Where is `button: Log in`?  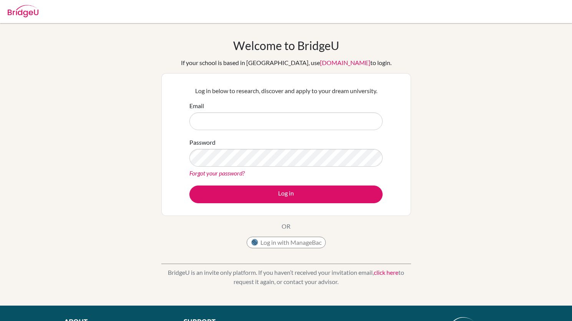
button: Log in is located at coordinates (286, 194).